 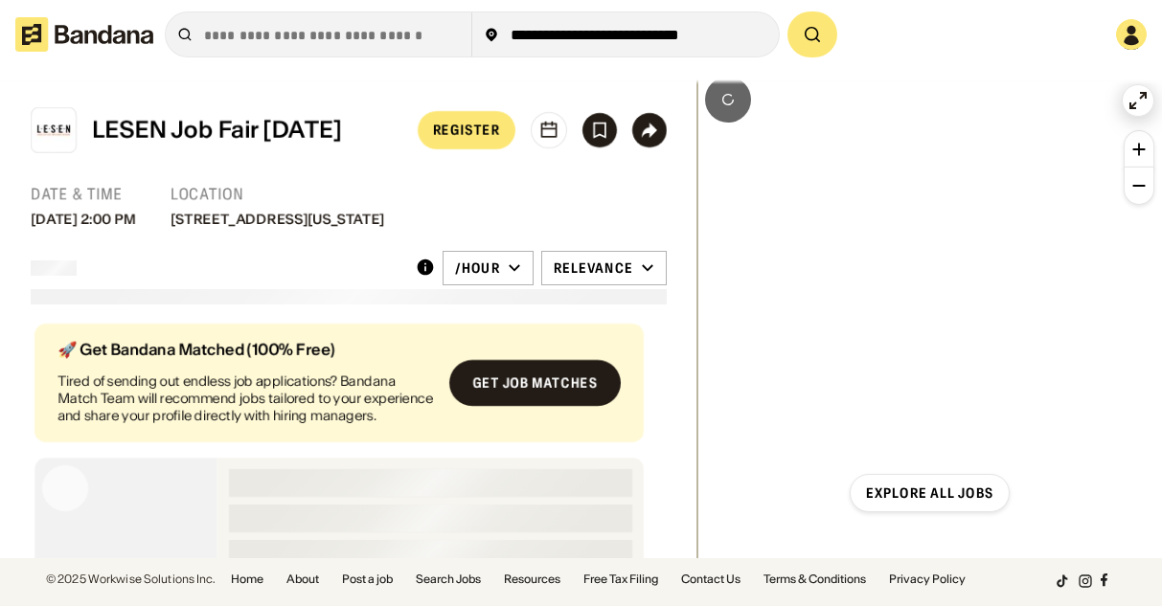 What do you see at coordinates (84, 34) in the screenshot?
I see `img: Bandana logotype` at bounding box center [84, 34].